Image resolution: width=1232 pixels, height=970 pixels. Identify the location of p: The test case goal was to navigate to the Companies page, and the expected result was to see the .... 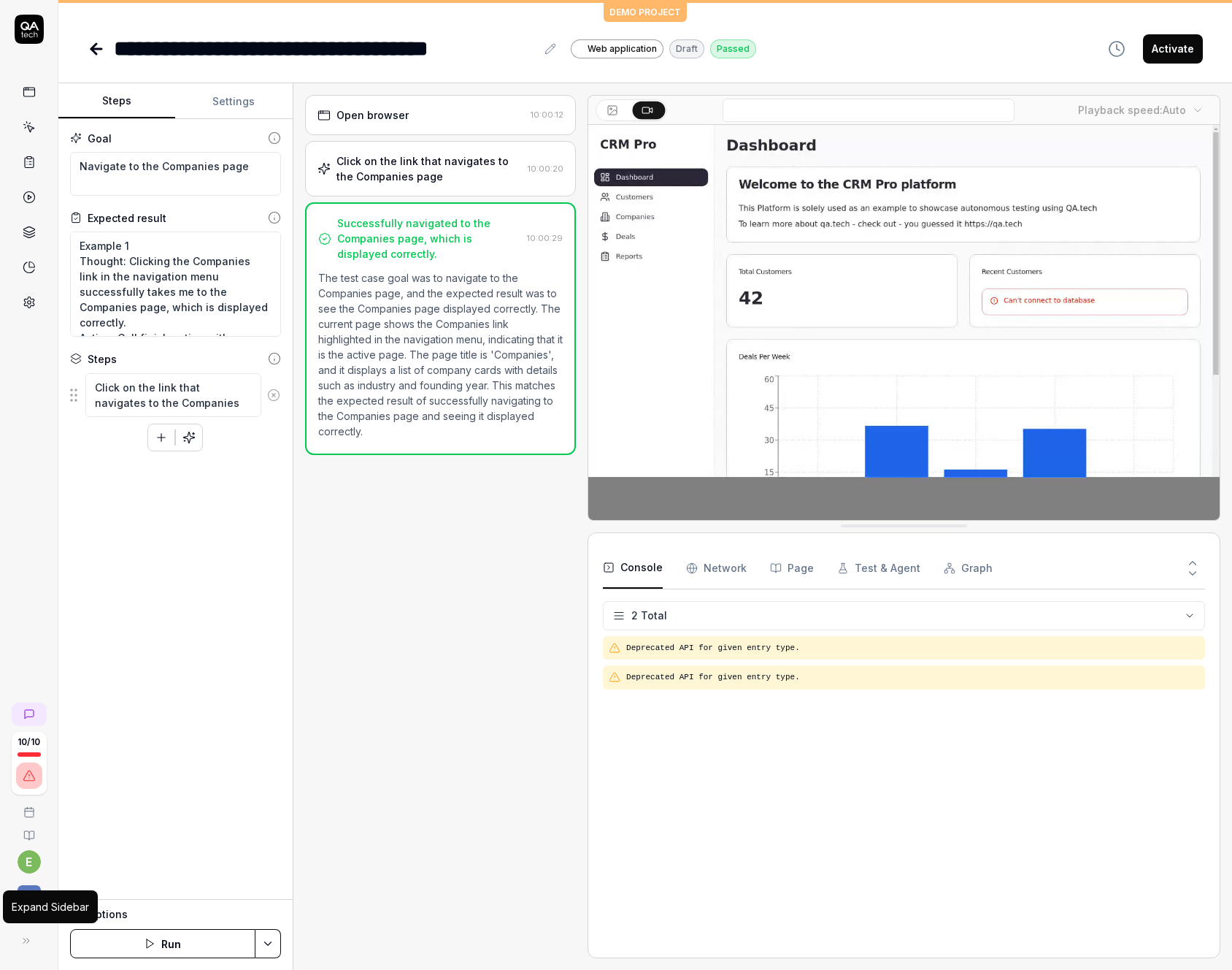
(441, 355).